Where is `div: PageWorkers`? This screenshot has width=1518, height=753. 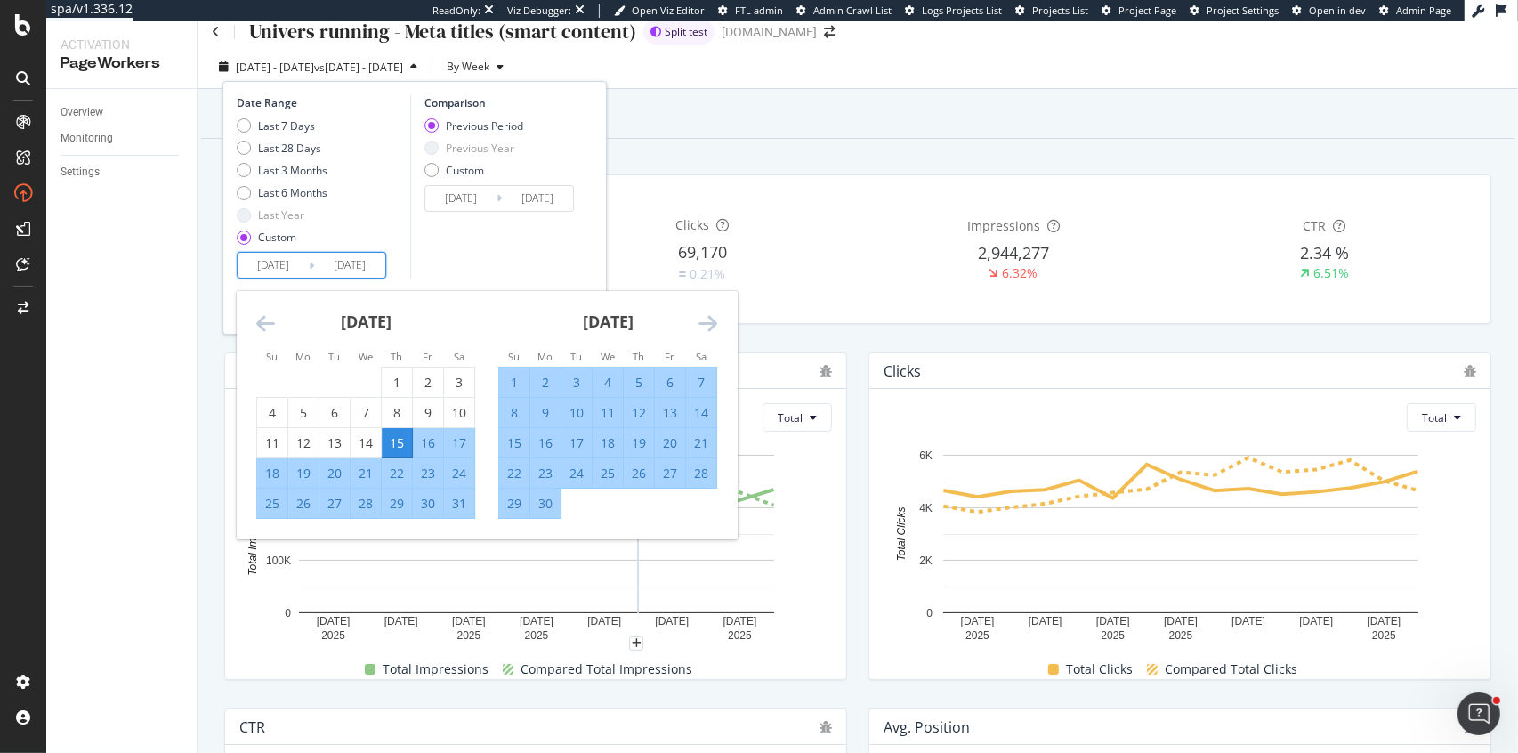
div: PageWorkers is located at coordinates (121, 63).